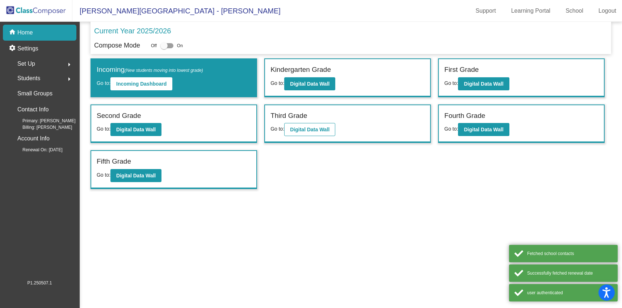 This screenshot has height=308, width=622. Describe the element at coordinates (33, 109) in the screenshot. I see `p: Contact Info` at that location.